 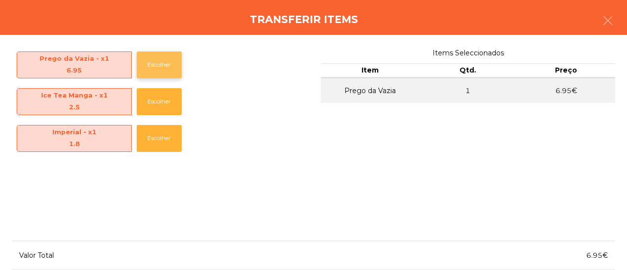 I want to click on th: Item, so click(x=370, y=71).